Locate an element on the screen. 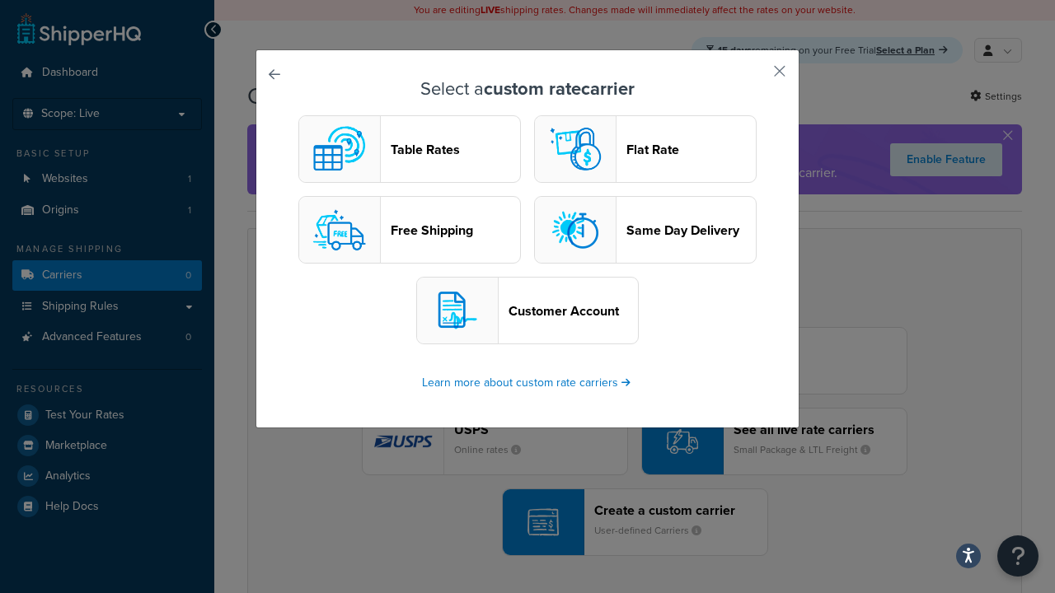  header: Table Rates is located at coordinates (455, 149).